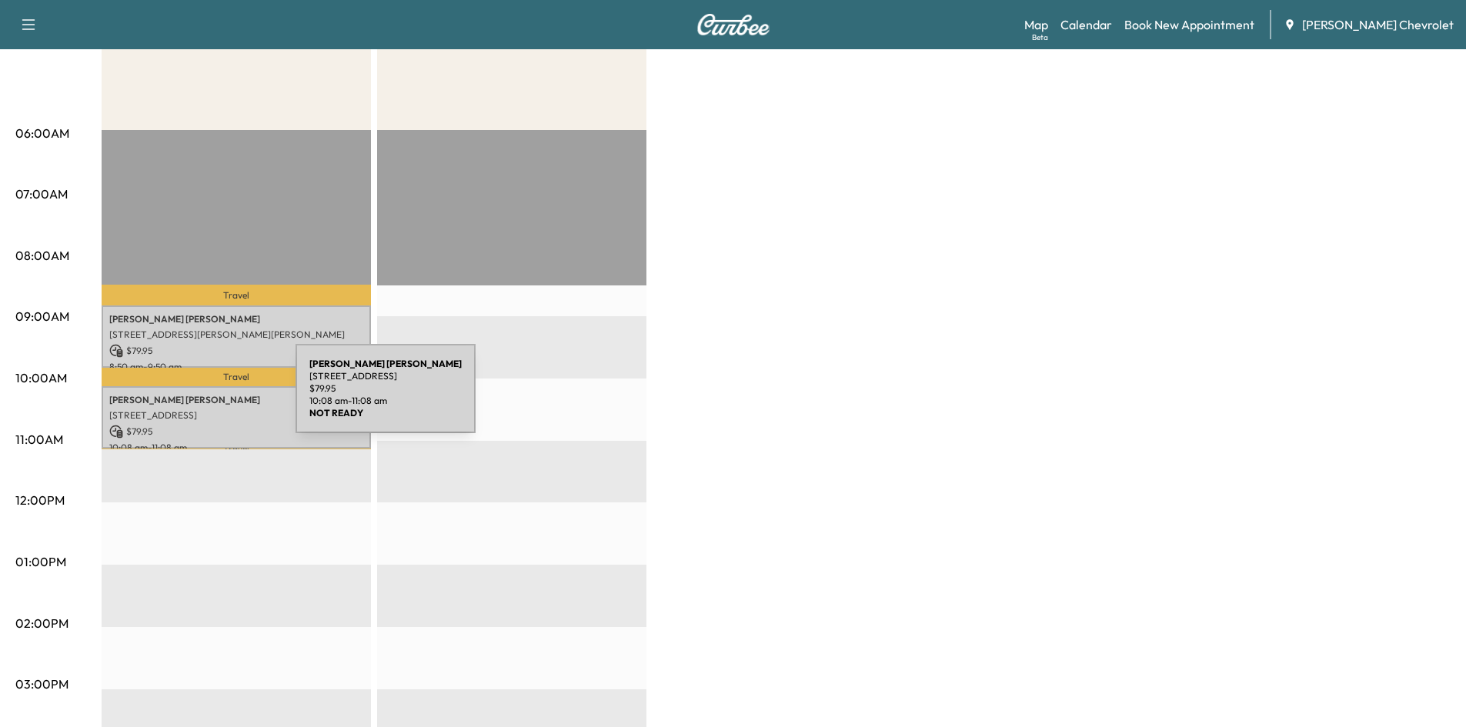  Describe the element at coordinates (40, 500) in the screenshot. I see `p: 12:00PM` at that location.